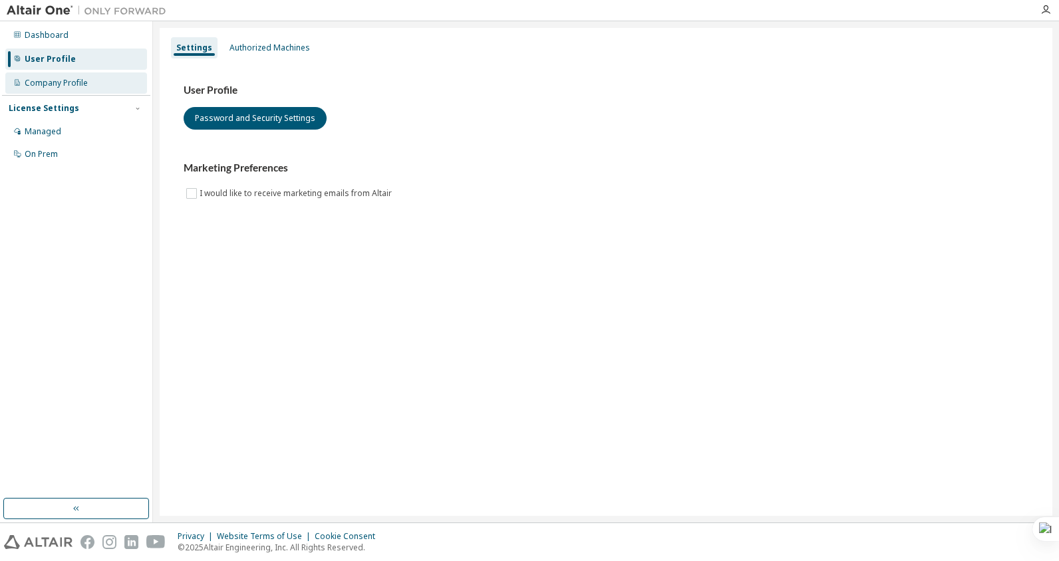 The image size is (1059, 561). What do you see at coordinates (280, 547) in the screenshot?
I see `p: © 2025 Altair Engineering, Inc. All Rights Reserved.` at bounding box center [280, 547].